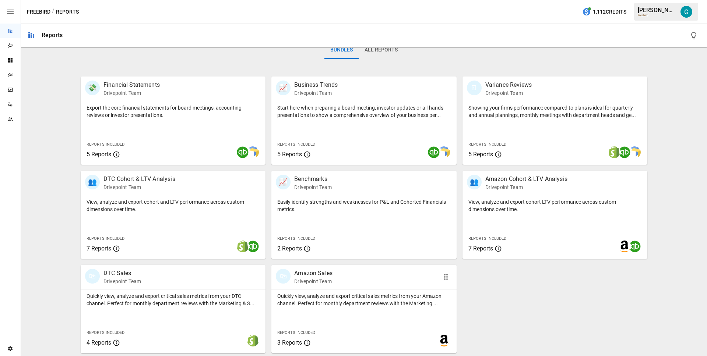 This screenshot has height=356, width=707. I want to click on button: All Reports, so click(381, 50).